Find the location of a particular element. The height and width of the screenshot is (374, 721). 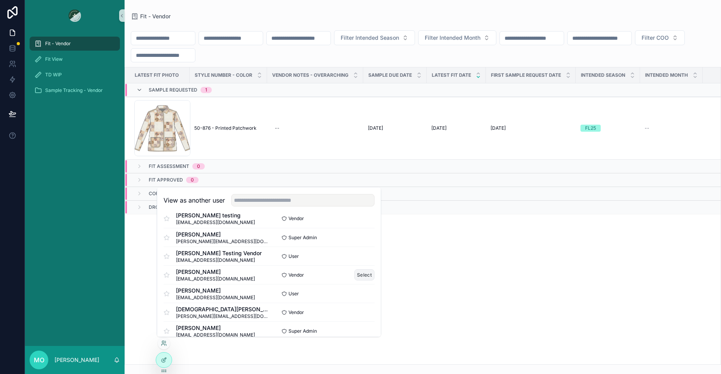

span: Latest Fit Photo is located at coordinates (156, 75).